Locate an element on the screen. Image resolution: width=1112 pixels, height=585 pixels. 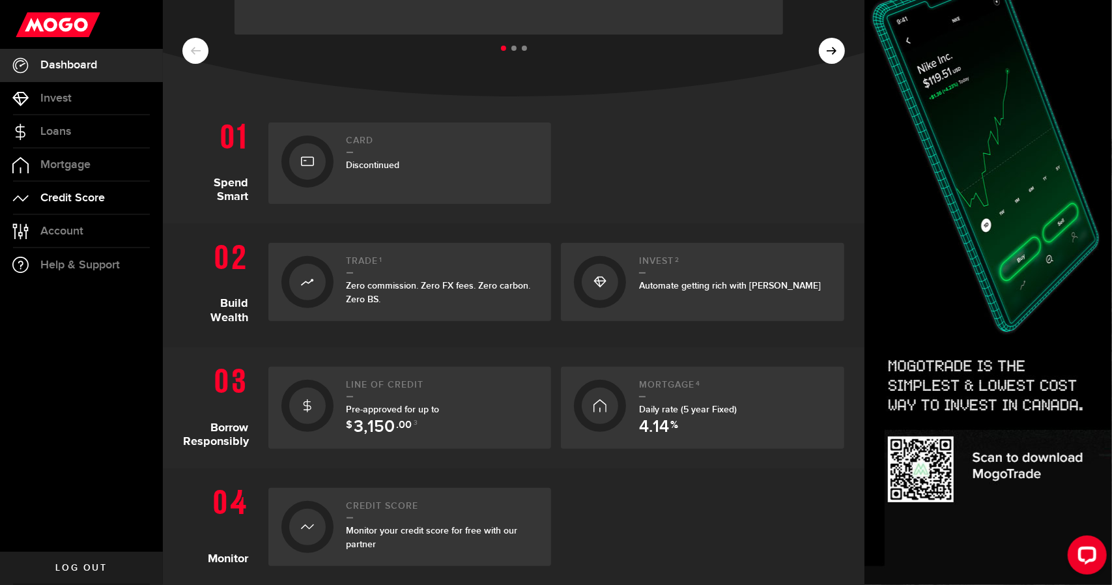
span: Account is located at coordinates (62, 231).